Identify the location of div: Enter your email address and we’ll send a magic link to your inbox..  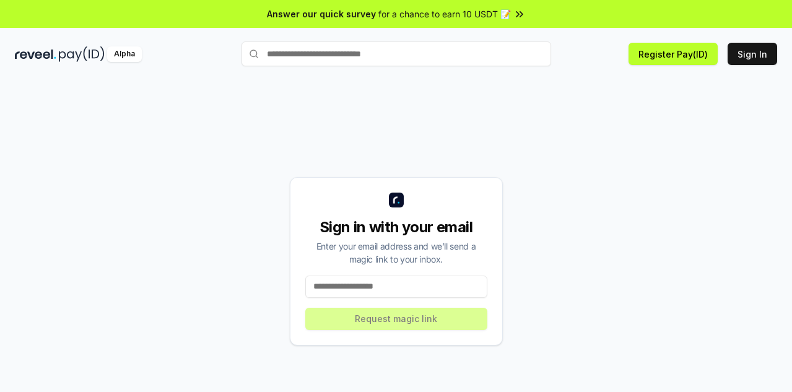
(396, 253).